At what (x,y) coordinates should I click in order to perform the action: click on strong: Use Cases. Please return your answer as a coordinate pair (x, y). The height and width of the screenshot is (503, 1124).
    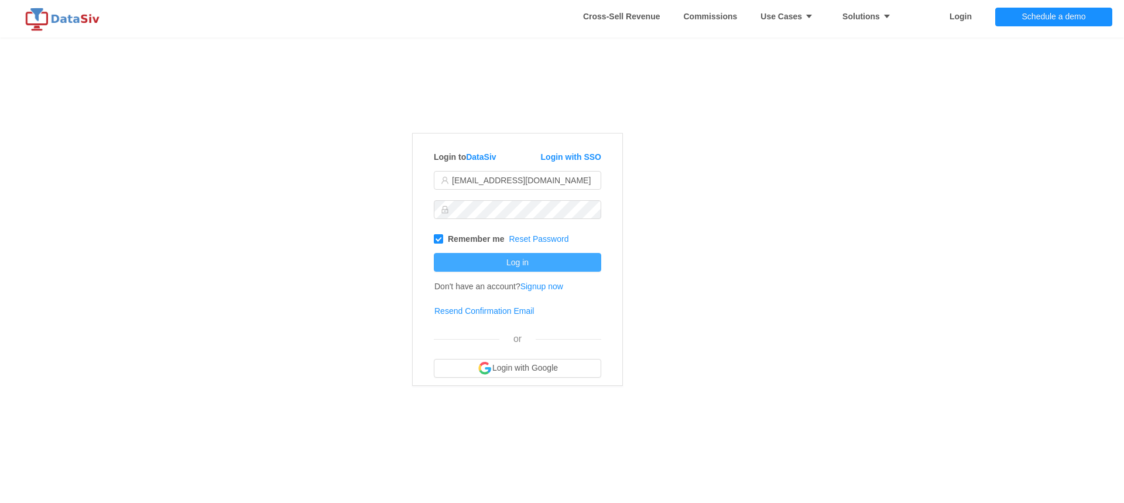
    Looking at the image, I should click on (790, 16).